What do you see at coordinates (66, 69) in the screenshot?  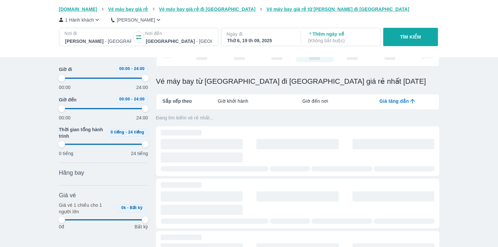 I see `span: Giờ đi` at bounding box center [66, 69].